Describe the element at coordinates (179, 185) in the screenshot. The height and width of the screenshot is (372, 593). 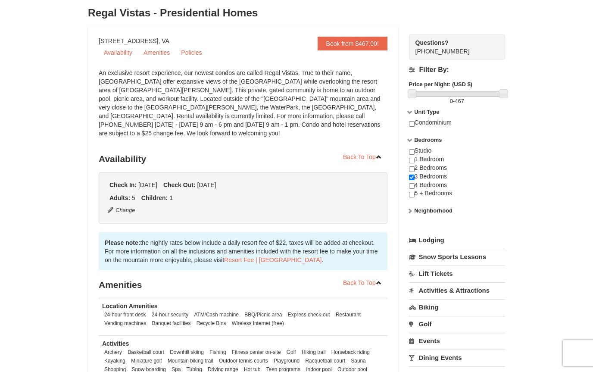
I see `strong: Check Out:` at that location.